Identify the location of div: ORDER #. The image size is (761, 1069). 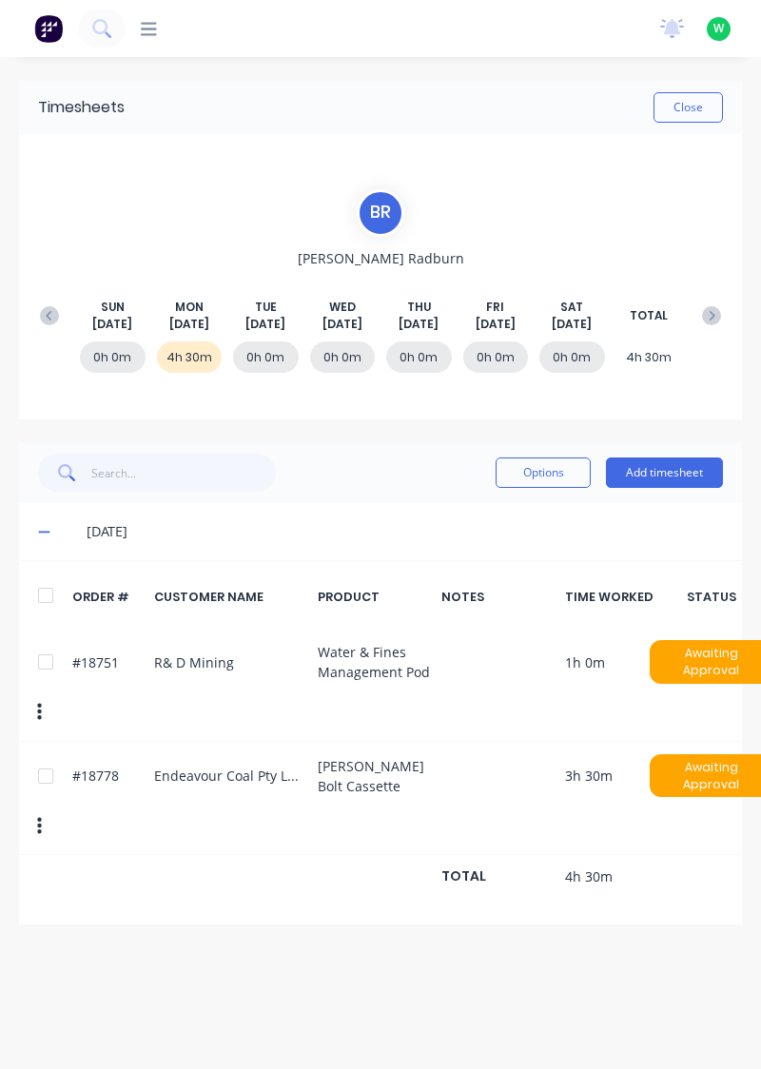
(108, 597).